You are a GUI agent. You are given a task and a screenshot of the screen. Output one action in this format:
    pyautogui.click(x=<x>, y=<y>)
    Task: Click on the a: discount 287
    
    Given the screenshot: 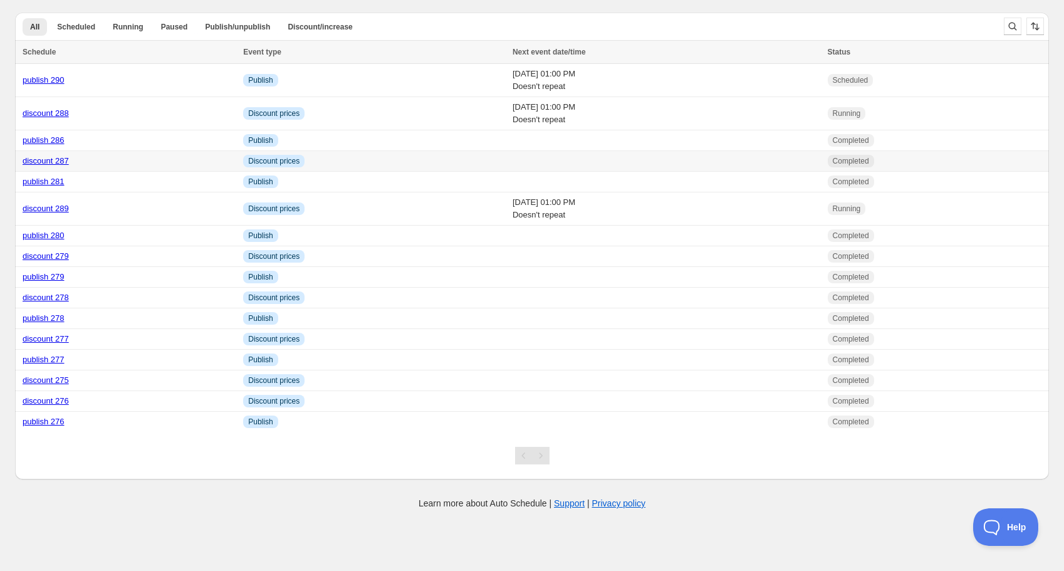 What is the action you would take?
    pyautogui.click(x=46, y=160)
    